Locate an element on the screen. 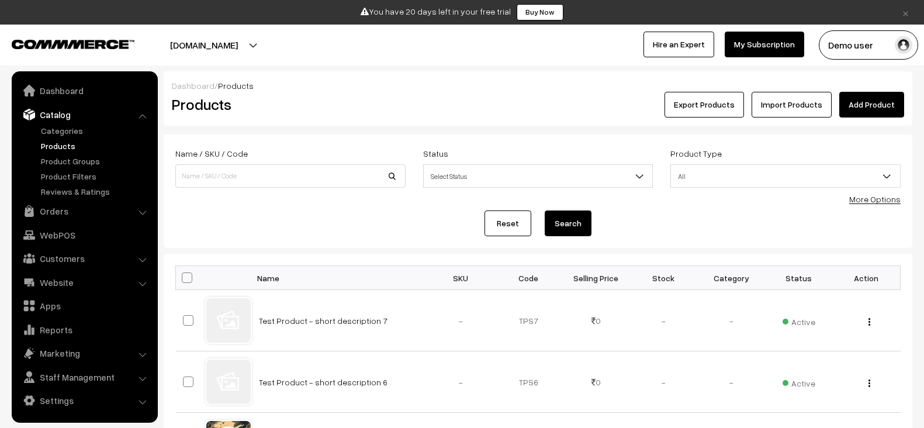  span: All is located at coordinates (785, 176).